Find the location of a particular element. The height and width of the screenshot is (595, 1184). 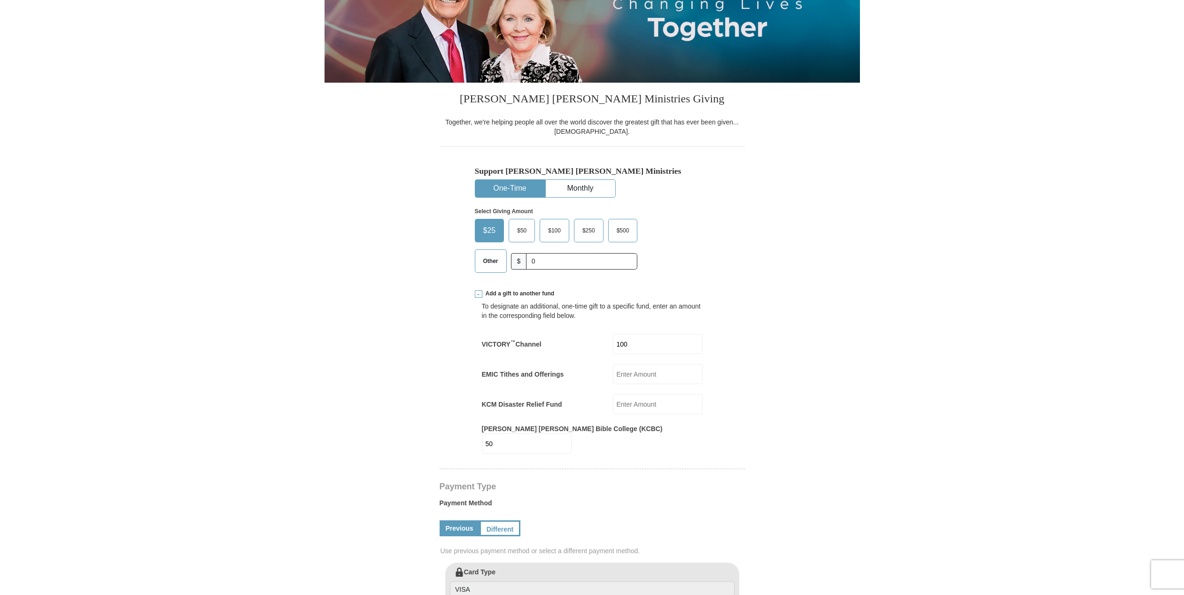

button: Monthly is located at coordinates (580, 188).